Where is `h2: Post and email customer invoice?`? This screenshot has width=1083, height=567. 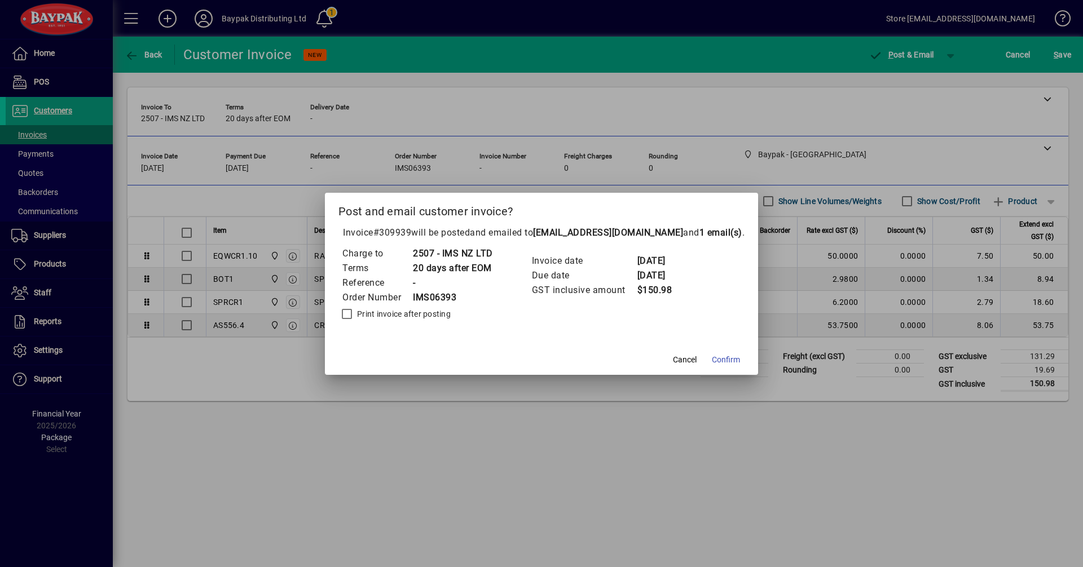 h2: Post and email customer invoice? is located at coordinates (541, 209).